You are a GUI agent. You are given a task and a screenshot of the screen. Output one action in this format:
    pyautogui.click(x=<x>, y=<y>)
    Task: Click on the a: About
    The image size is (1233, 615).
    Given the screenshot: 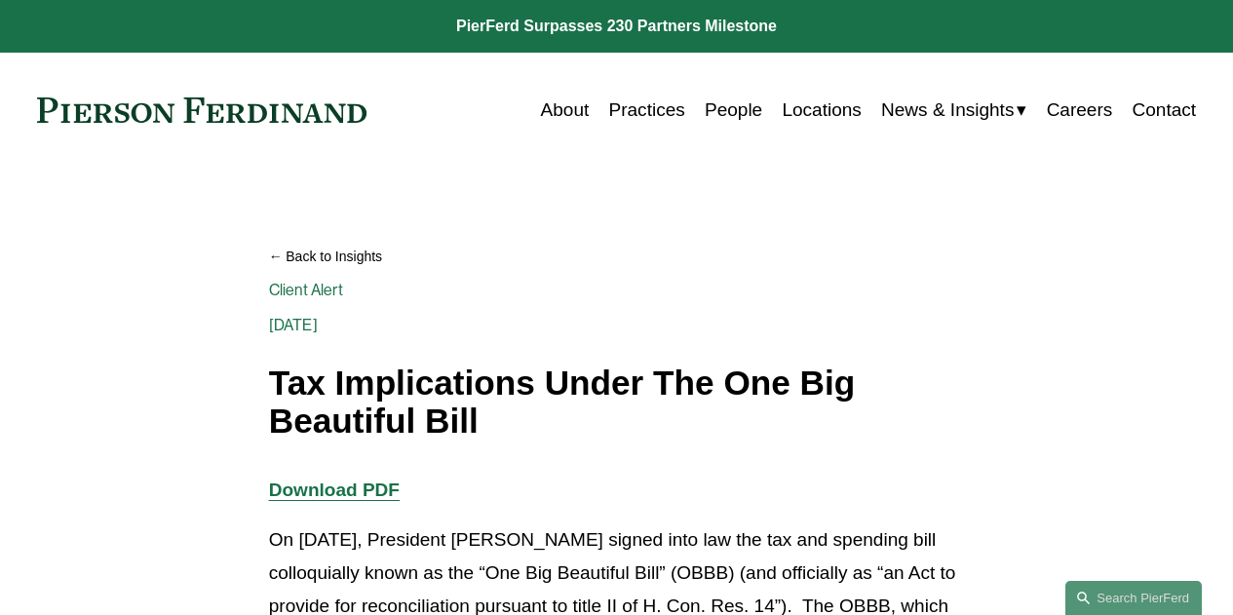 What is the action you would take?
    pyautogui.click(x=565, y=110)
    